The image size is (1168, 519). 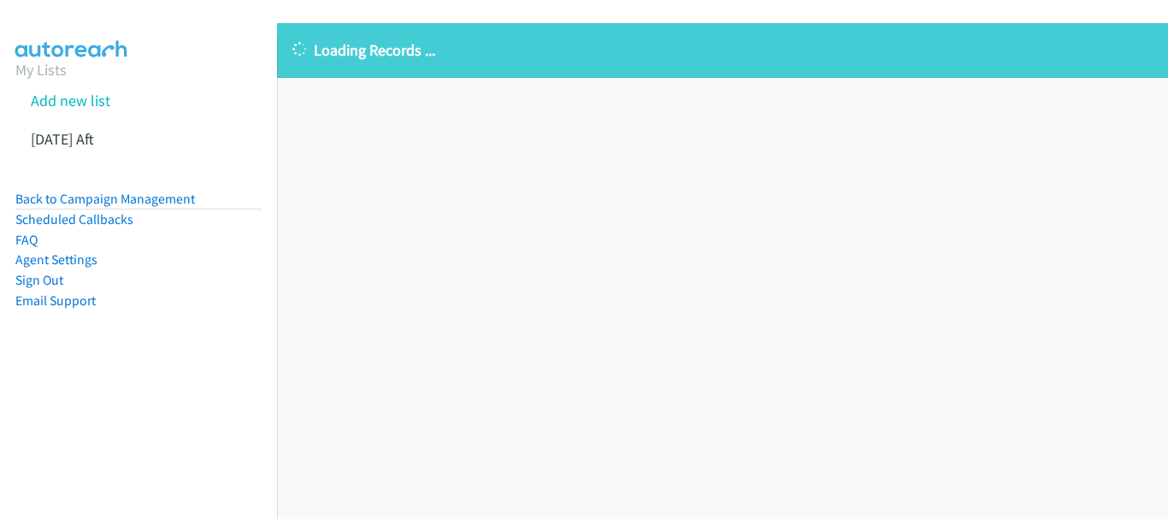 What do you see at coordinates (105, 198) in the screenshot?
I see `a: Back to Campaign Management` at bounding box center [105, 198].